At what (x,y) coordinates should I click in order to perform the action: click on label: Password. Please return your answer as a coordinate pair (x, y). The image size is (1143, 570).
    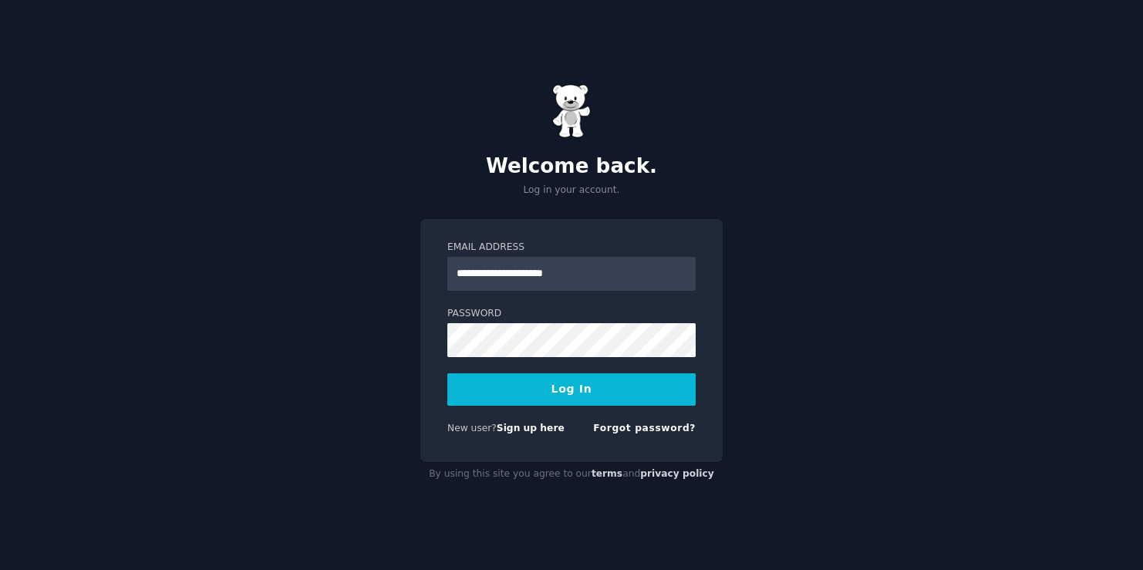
    Looking at the image, I should click on (571, 314).